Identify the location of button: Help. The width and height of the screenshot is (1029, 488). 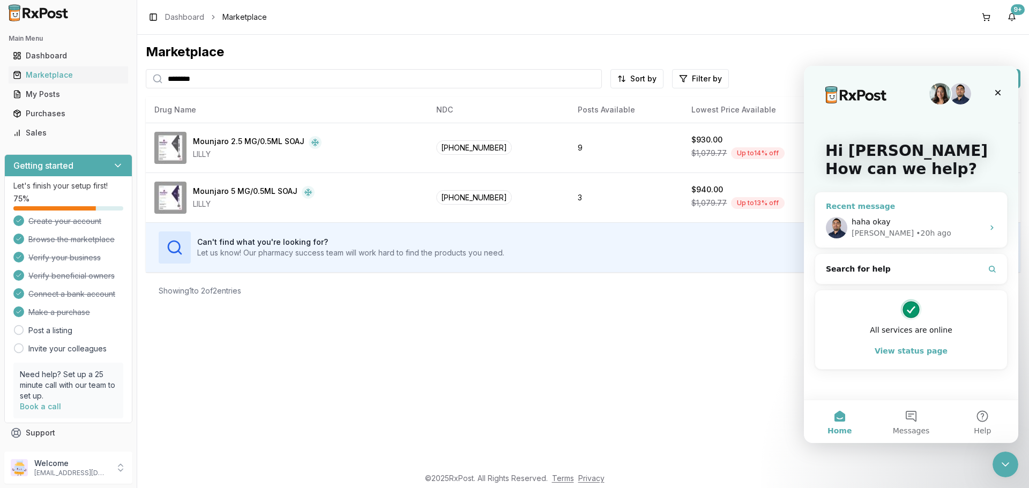
(179, 356).